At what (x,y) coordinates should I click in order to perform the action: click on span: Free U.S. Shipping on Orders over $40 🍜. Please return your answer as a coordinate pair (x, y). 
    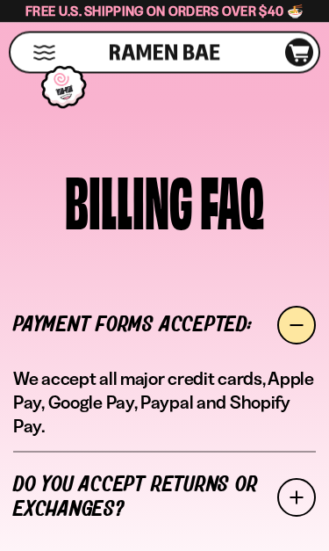
    Looking at the image, I should click on (164, 11).